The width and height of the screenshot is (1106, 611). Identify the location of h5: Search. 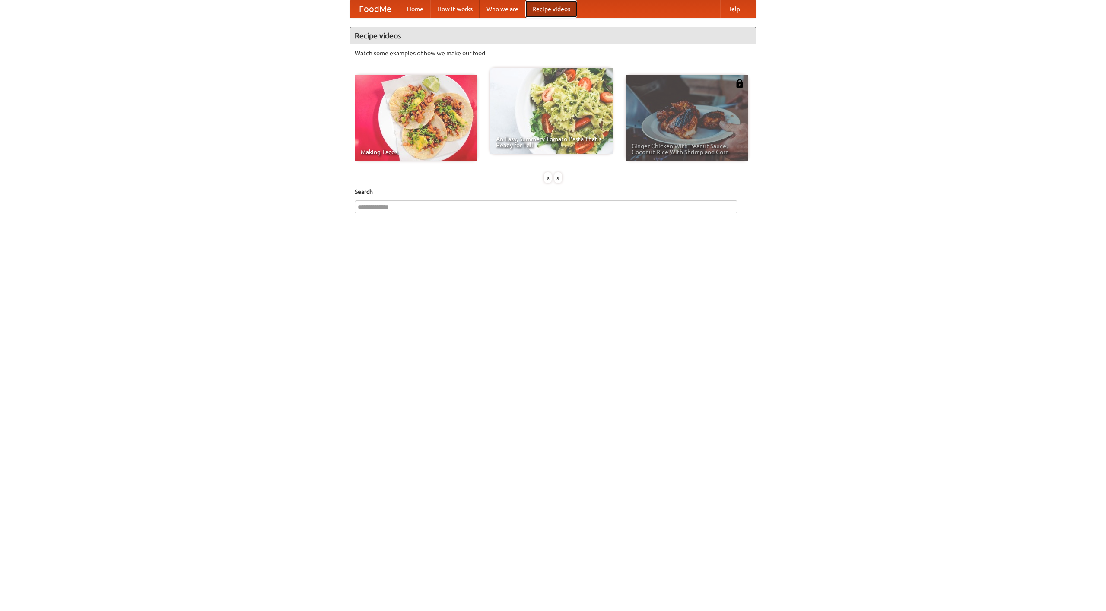
(553, 192).